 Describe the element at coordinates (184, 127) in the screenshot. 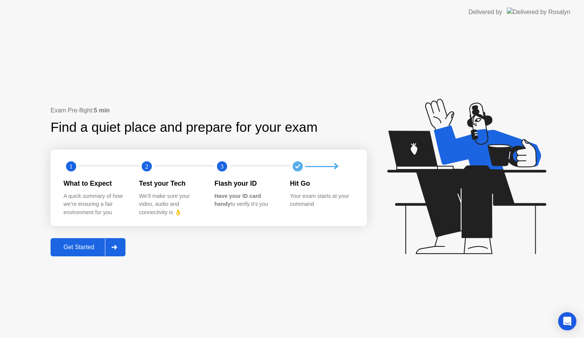

I see `div: Find a quiet place and prepare for your exam` at that location.